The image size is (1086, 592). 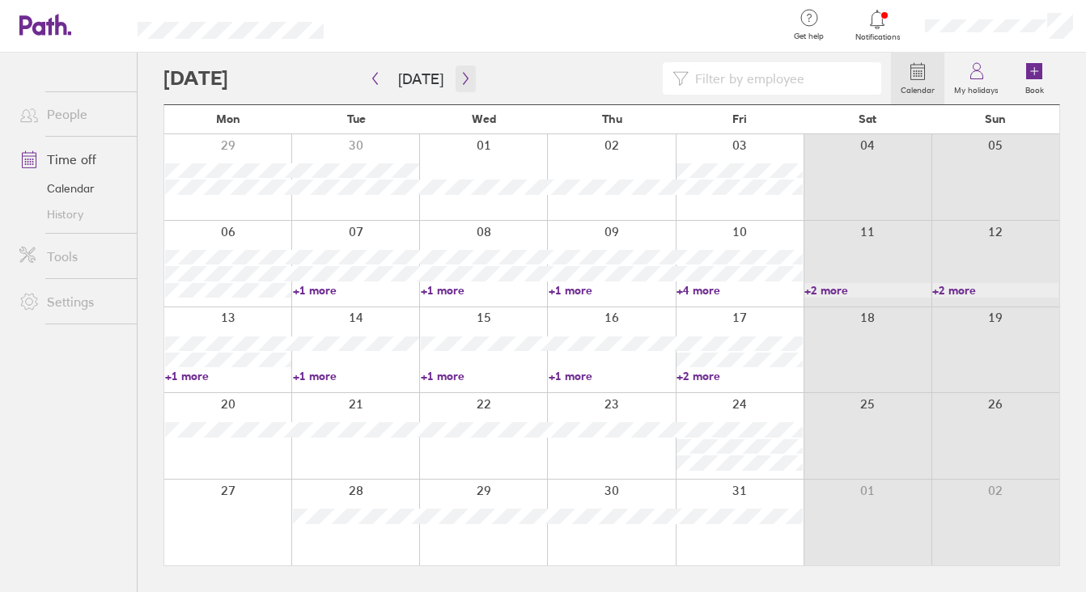 I want to click on span: Tue, so click(x=356, y=119).